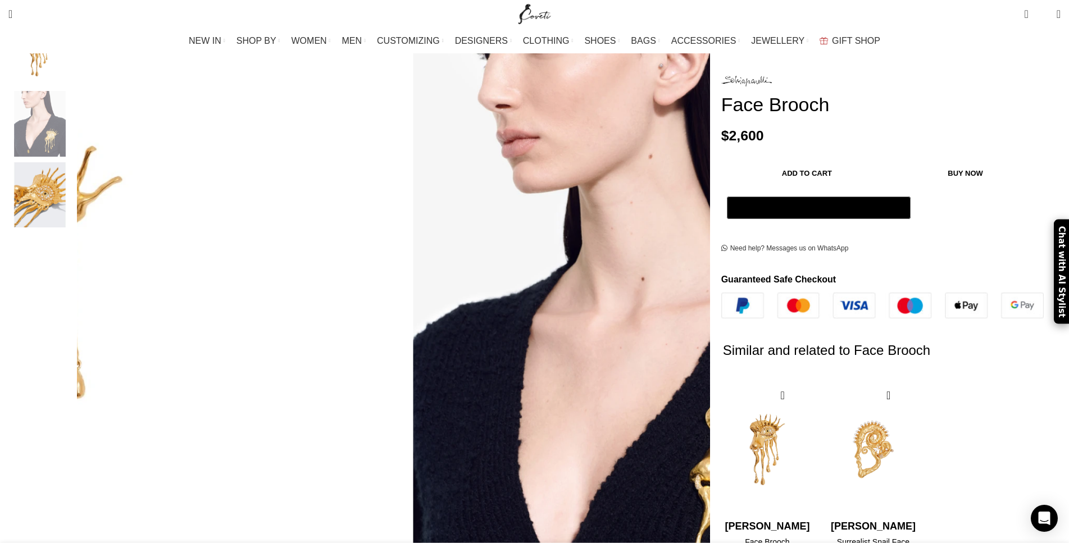 The width and height of the screenshot is (1069, 543). What do you see at coordinates (808, 174) in the screenshot?
I see `button: Add to cart` at bounding box center [808, 174].